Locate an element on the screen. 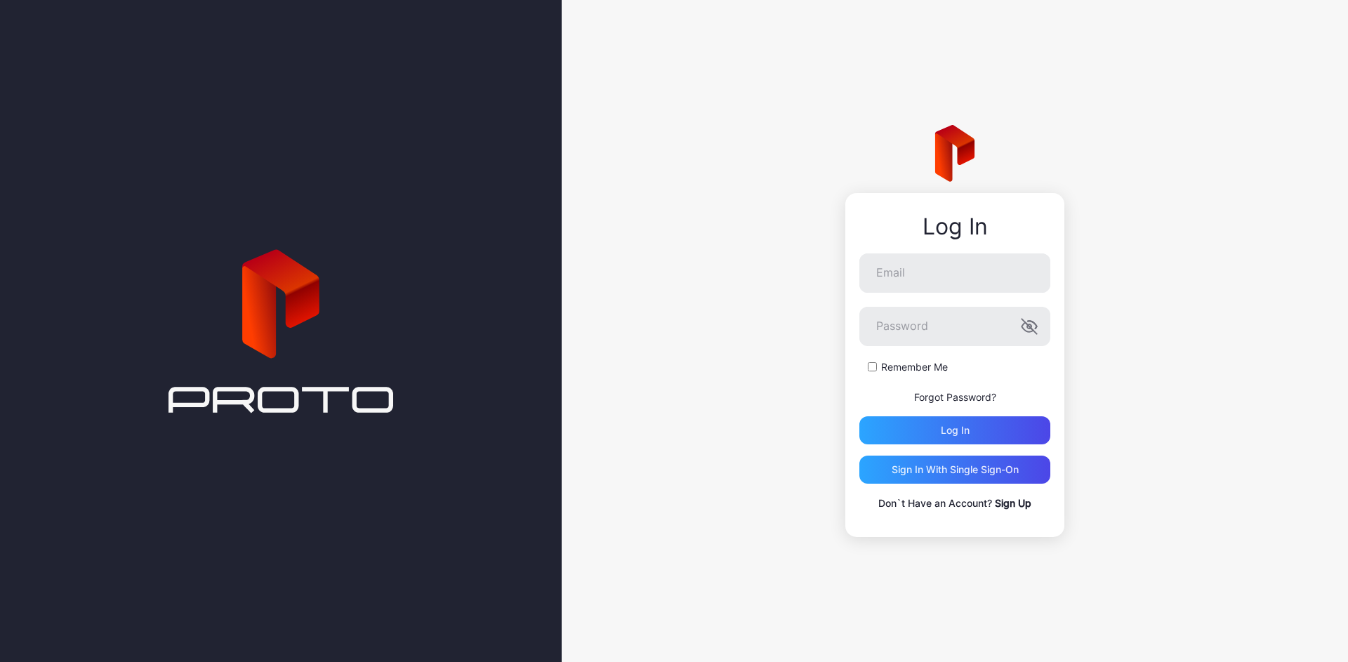  div: Sign in With Single Sign-On is located at coordinates (955, 470).